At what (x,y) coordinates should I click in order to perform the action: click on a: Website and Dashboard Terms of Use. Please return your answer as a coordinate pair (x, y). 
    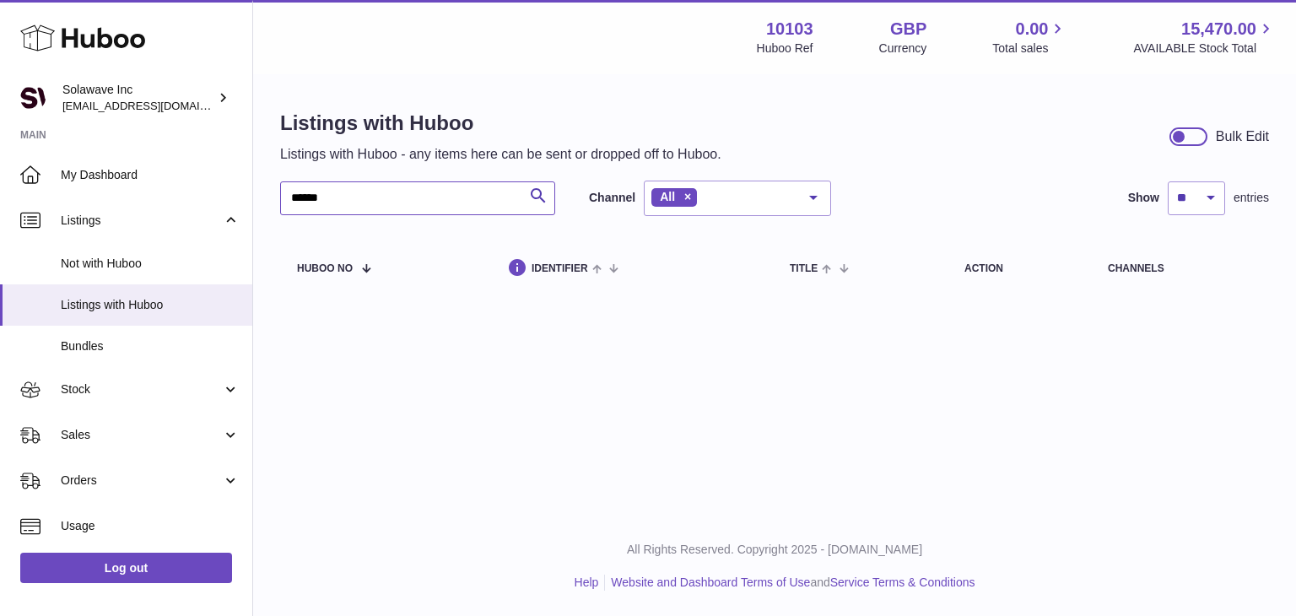
    Looking at the image, I should click on (711, 582).